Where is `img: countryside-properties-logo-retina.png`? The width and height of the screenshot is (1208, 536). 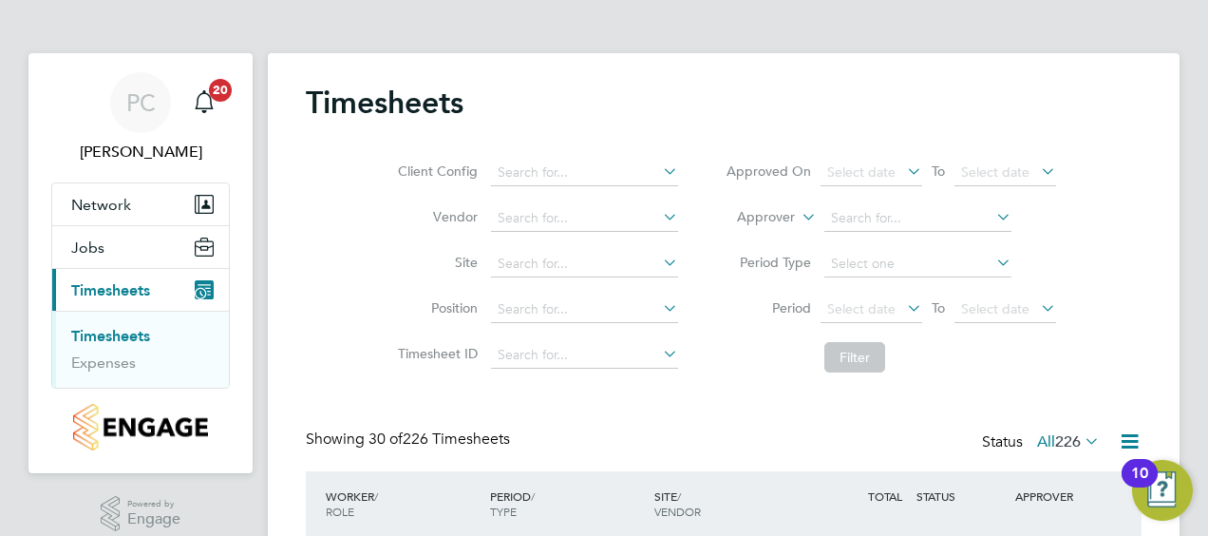 img: countryside-properties-logo-retina.png is located at coordinates (140, 426).